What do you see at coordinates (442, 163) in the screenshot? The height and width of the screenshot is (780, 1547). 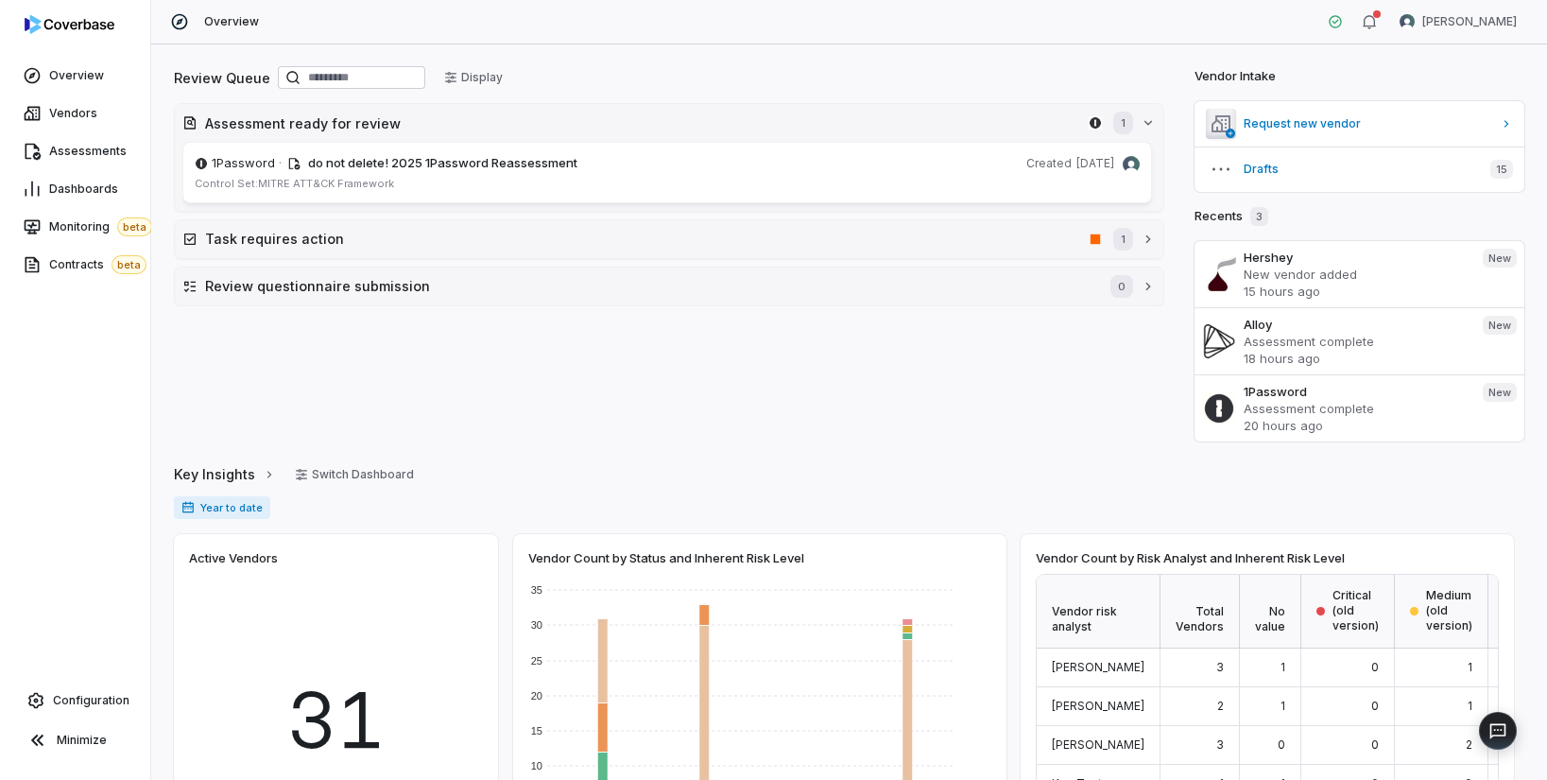 I see `span: do not delete! 2025 1Password Reassessment` at bounding box center [442, 163].